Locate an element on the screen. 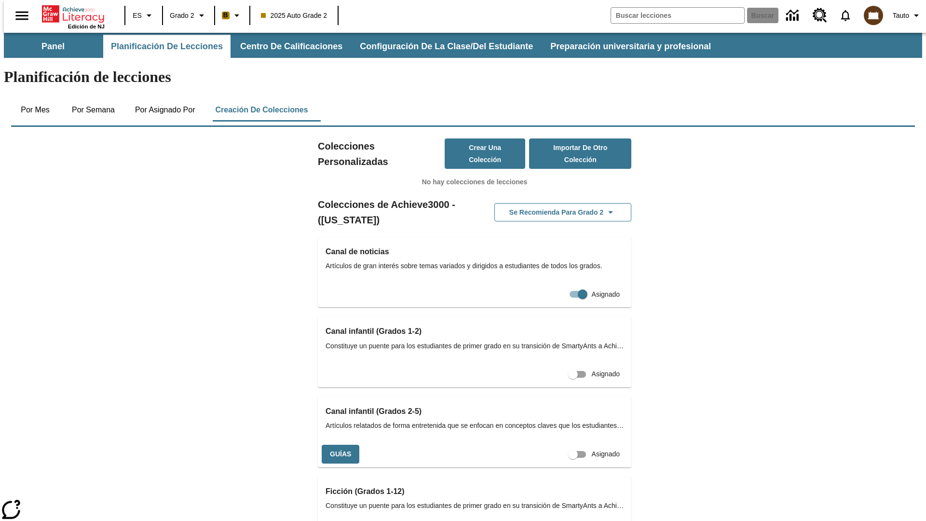 This screenshot has width=926, height=521. span: ES is located at coordinates (137, 15).